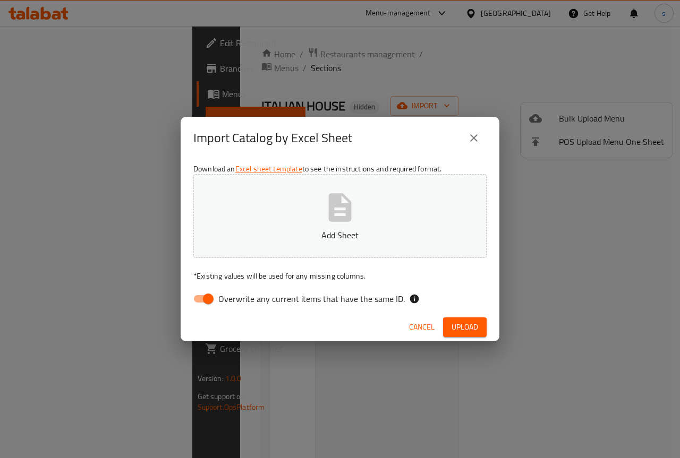 This screenshot has height=458, width=680. Describe the element at coordinates (340, 216) in the screenshot. I see `button: Add Sheet` at that location.